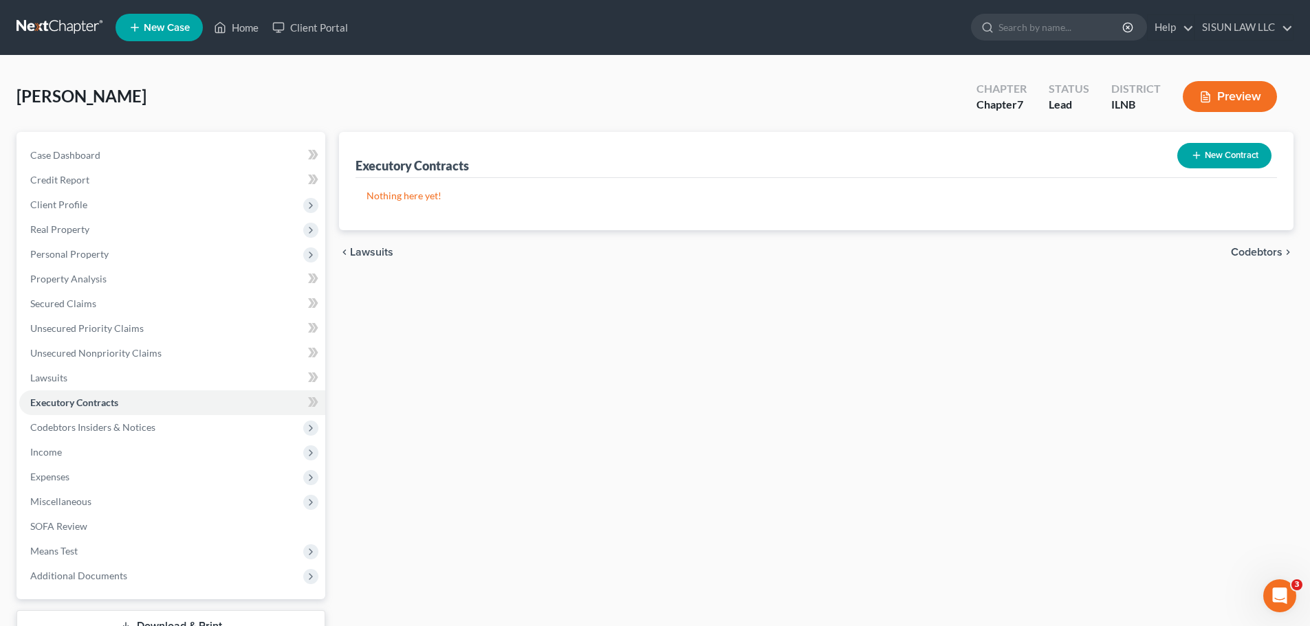  Describe the element at coordinates (69, 254) in the screenshot. I see `span: Personal Property` at that location.